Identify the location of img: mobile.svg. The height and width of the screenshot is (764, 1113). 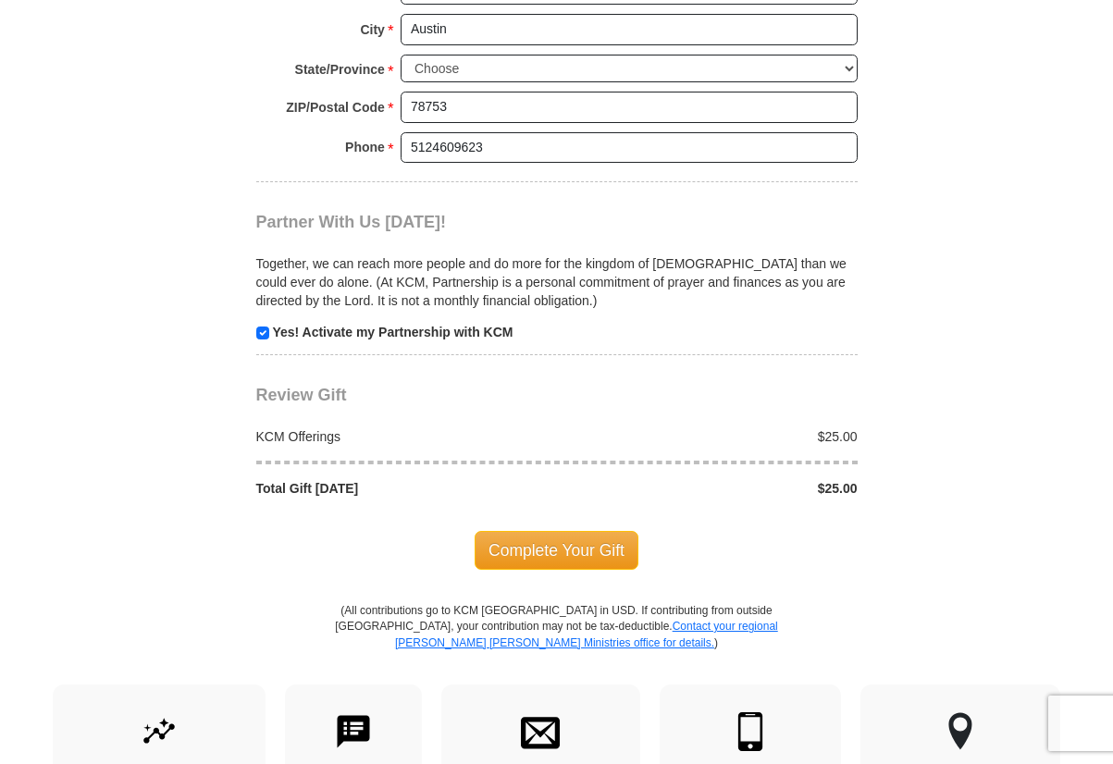
(750, 732).